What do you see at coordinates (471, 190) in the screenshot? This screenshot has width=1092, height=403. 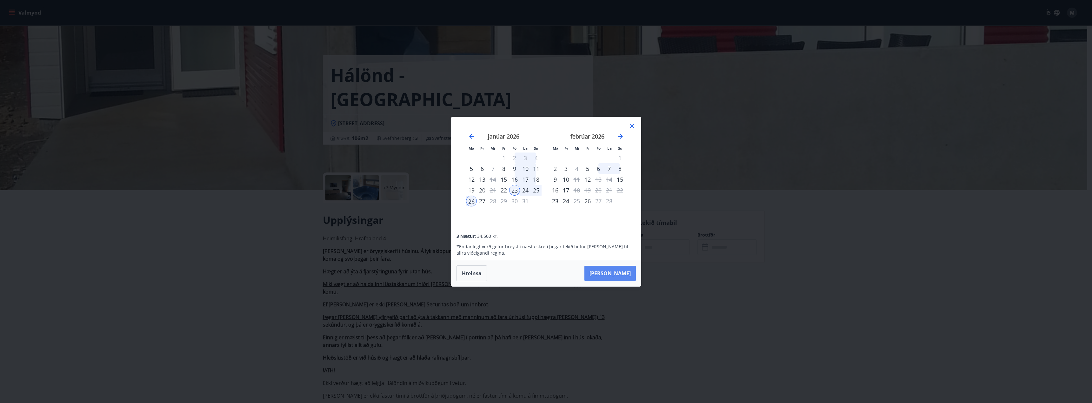 I see `td: Choose mánudagur, 19. janúar 2026 as your check-in date. It’s available.` at bounding box center [471, 190].